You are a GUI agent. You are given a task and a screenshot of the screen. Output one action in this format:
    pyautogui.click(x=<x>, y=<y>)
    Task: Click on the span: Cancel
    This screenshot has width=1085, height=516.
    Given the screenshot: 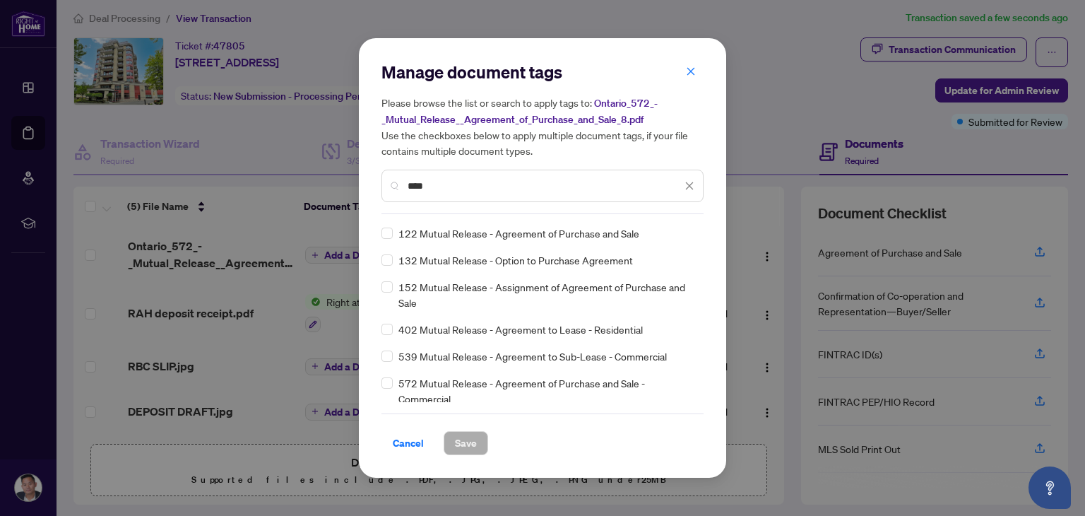 What is the action you would take?
    pyautogui.click(x=408, y=443)
    